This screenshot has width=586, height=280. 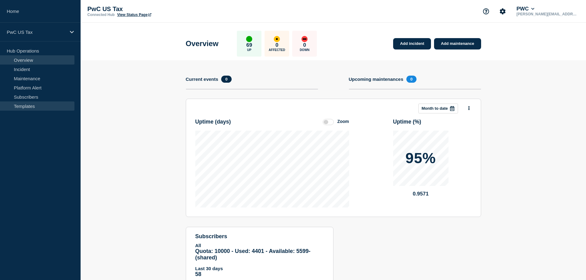 What do you see at coordinates (435, 108) in the screenshot?
I see `p: Month to date` at bounding box center [435, 108].